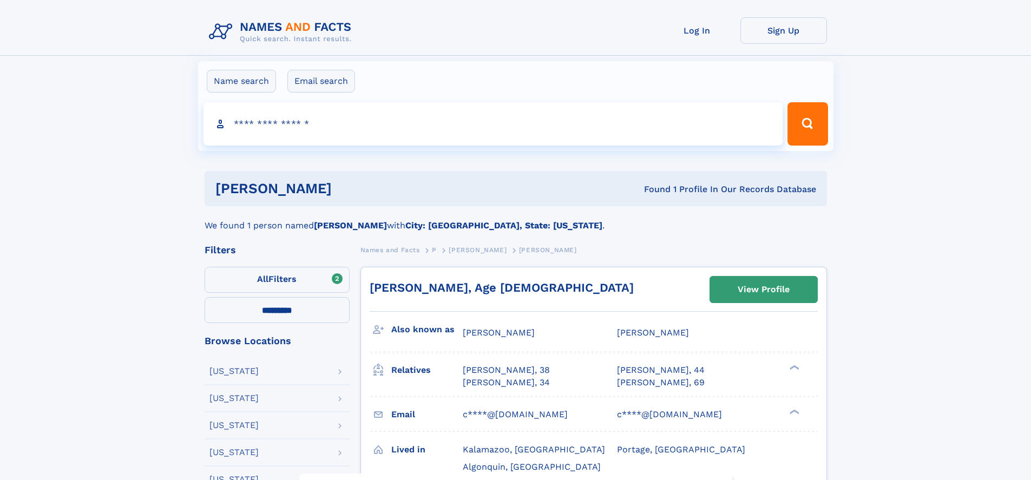 The image size is (1031, 480). I want to click on img: Logo Names and Facts, so click(283, 32).